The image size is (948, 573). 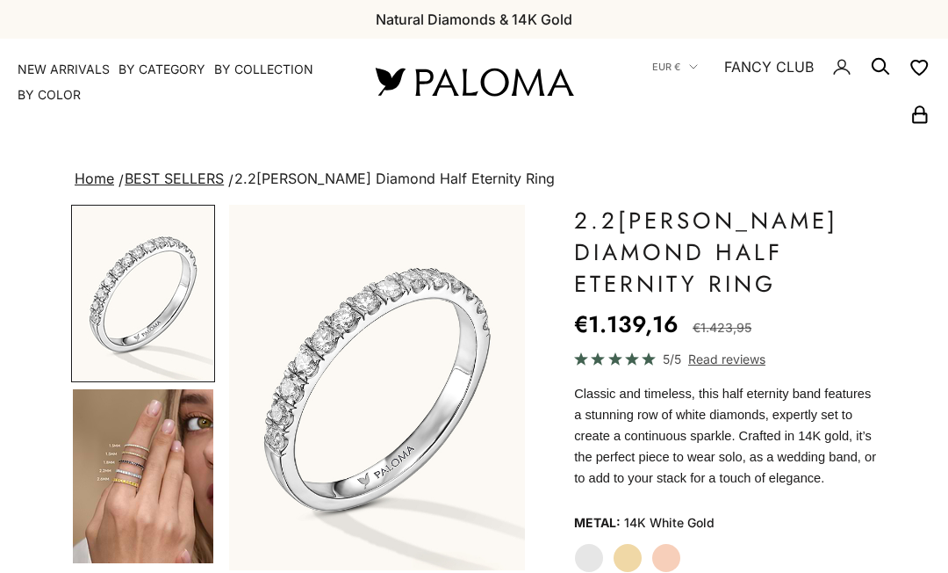 What do you see at coordinates (143, 293) in the screenshot?
I see `button: Go to item 1` at bounding box center [143, 293].